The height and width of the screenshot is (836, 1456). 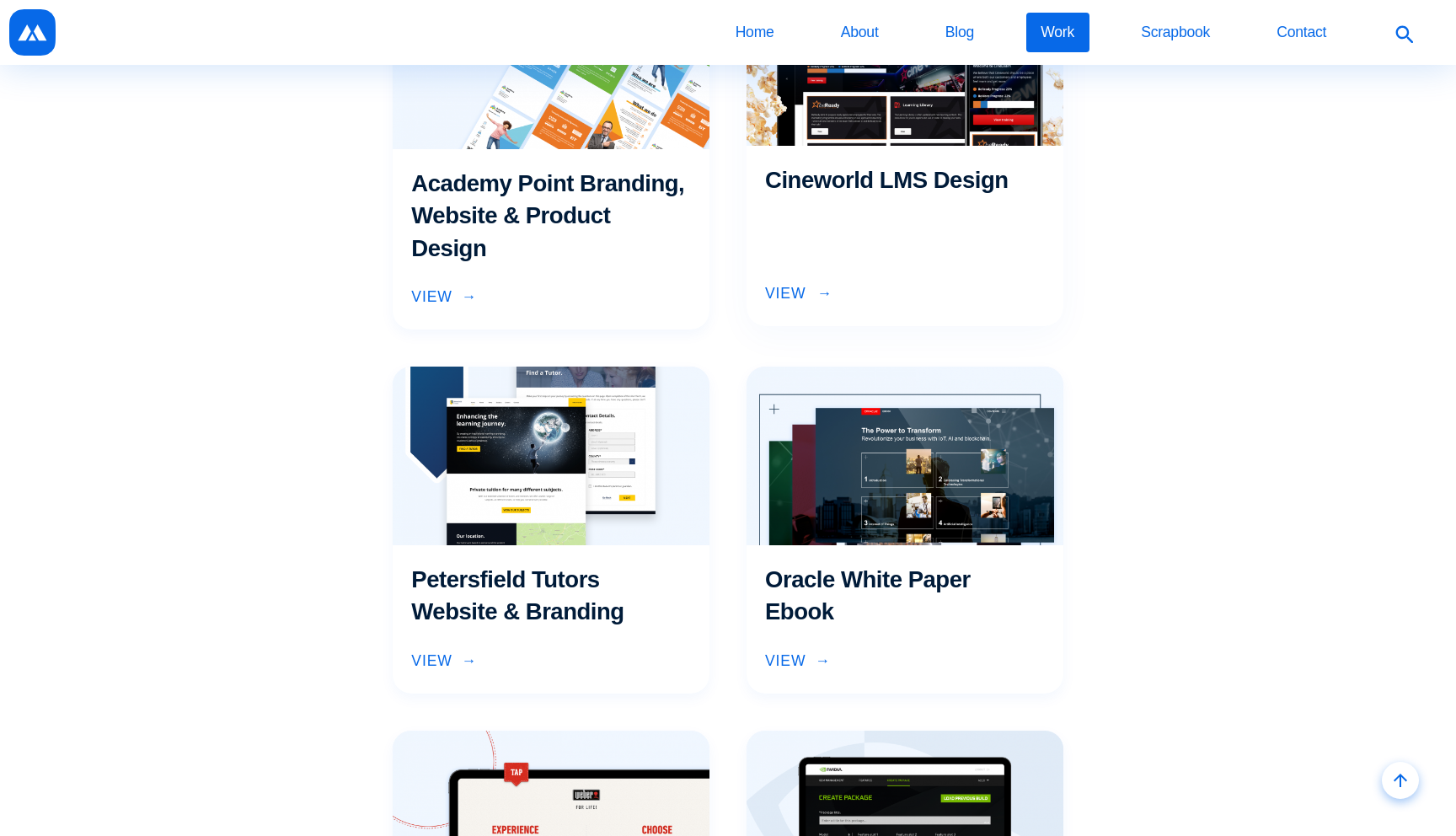 I want to click on a: Oracle White Paper Ebook View, so click(x=905, y=529).